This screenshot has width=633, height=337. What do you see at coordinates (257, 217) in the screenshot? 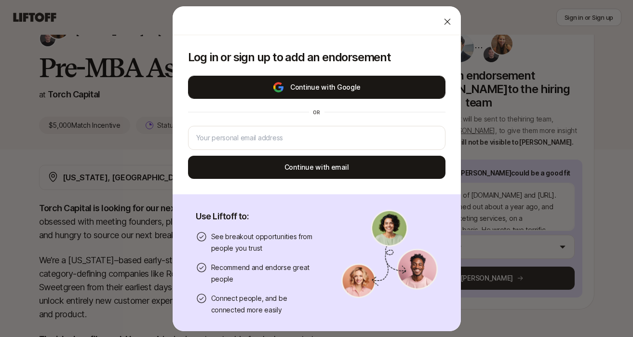
I see `p: Use Liftoff to:` at bounding box center [257, 217].